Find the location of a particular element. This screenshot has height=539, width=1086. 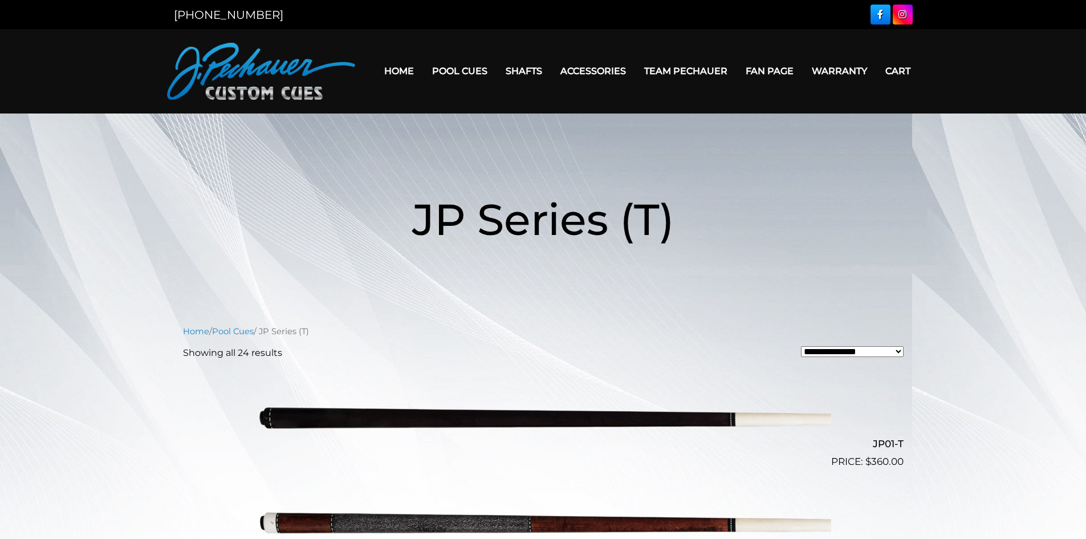

img: Pechauer Custom Cues is located at coordinates (261, 71).